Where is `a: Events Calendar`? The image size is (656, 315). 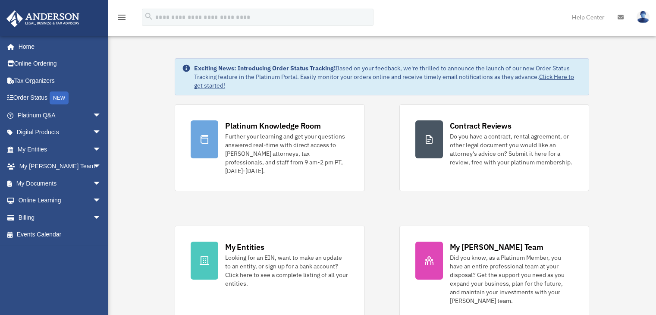 a: Events Calendar is located at coordinates (60, 235).